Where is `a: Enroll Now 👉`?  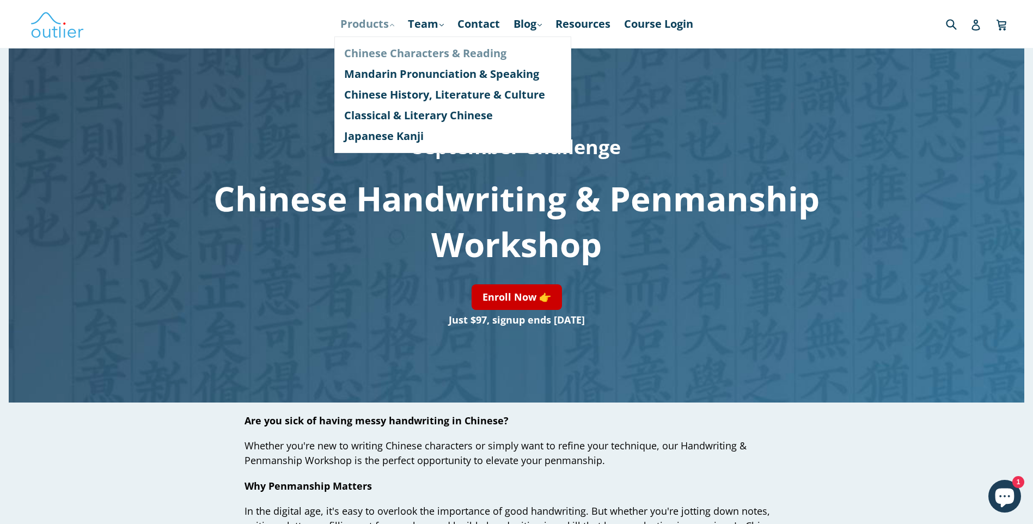
a: Enroll Now 👉 is located at coordinates (517, 297).